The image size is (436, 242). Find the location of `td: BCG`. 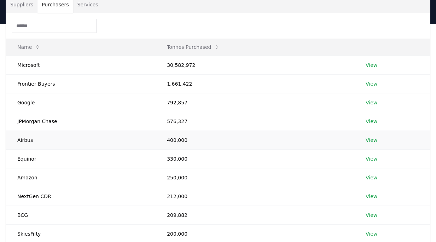

td: BCG is located at coordinates (81, 215).